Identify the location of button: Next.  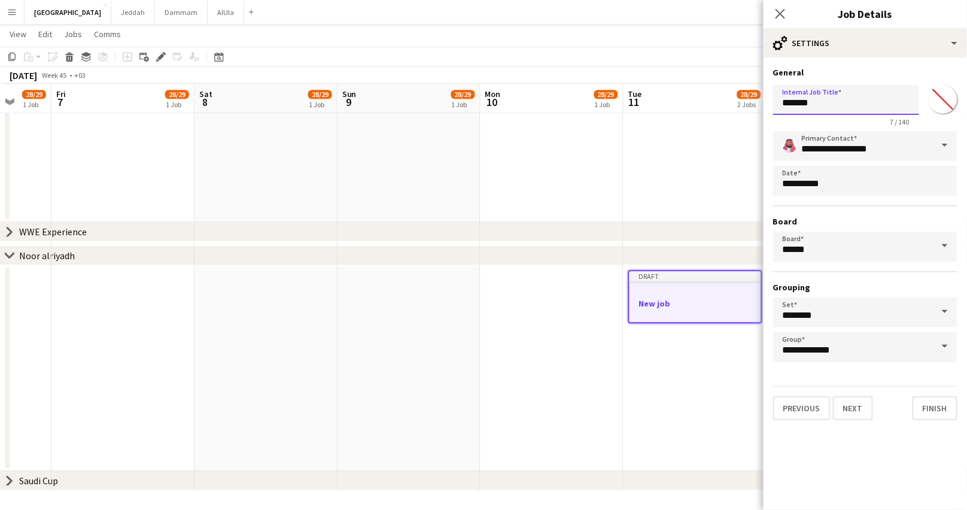
(852, 408).